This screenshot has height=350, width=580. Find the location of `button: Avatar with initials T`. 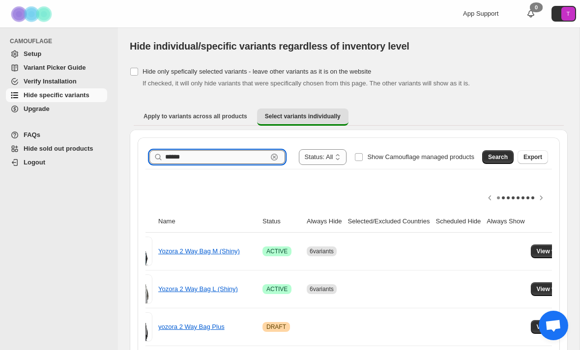

button: Avatar with initials T is located at coordinates (564, 14).